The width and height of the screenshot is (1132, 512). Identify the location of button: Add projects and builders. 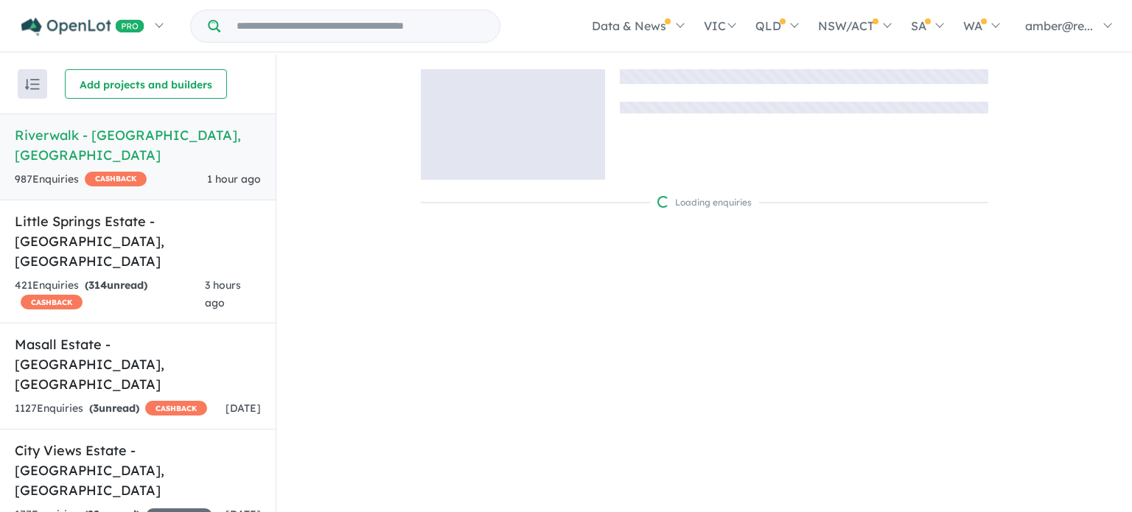
(146, 84).